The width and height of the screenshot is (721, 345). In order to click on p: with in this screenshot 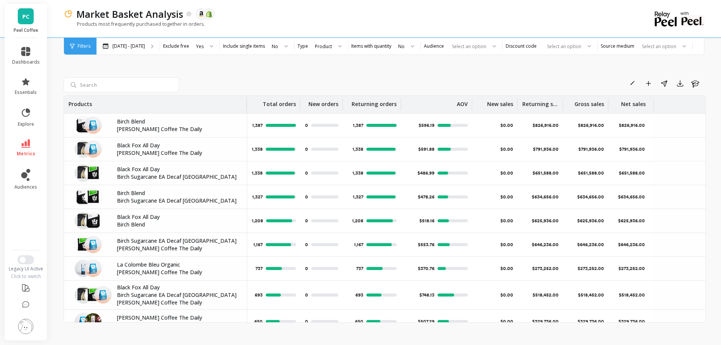, I will do `click(693, 13)`.